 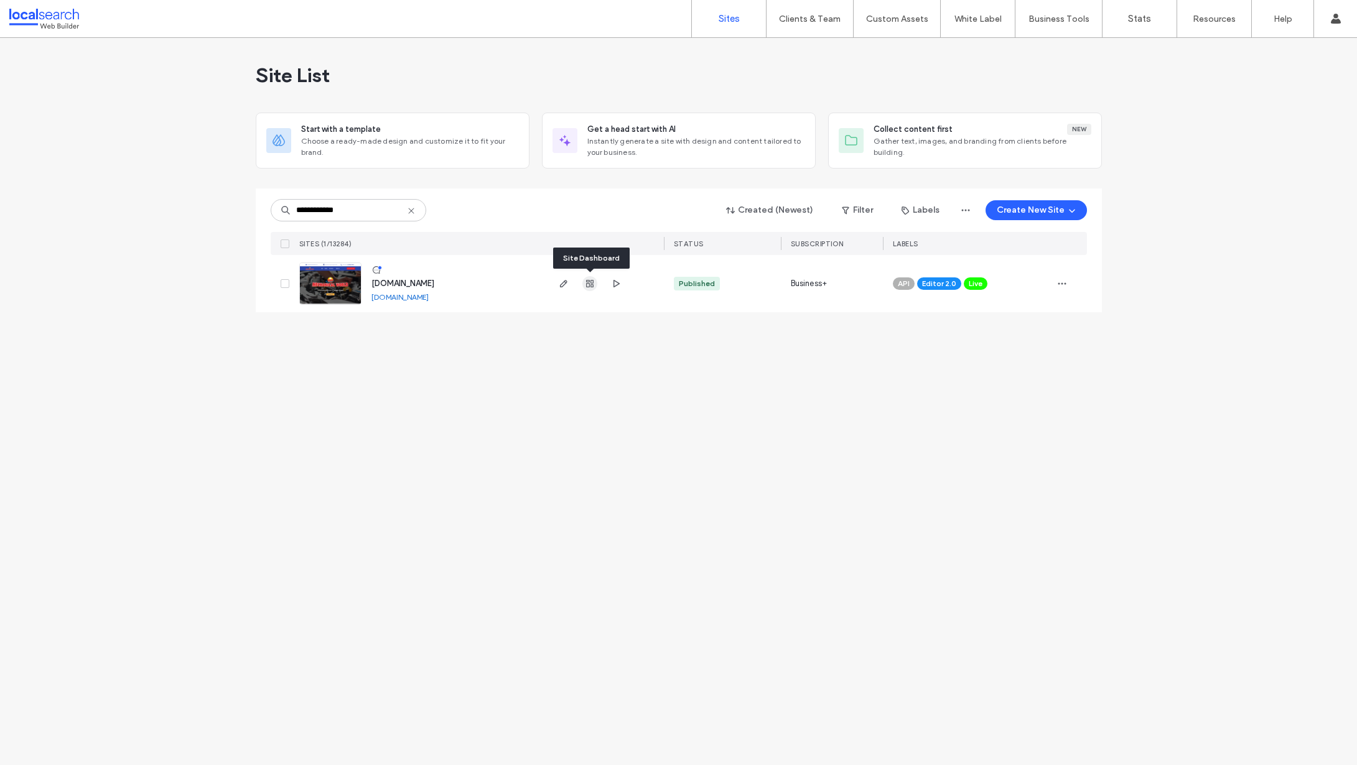 What do you see at coordinates (1079, 129) in the screenshot?
I see `div: New` at bounding box center [1079, 129].